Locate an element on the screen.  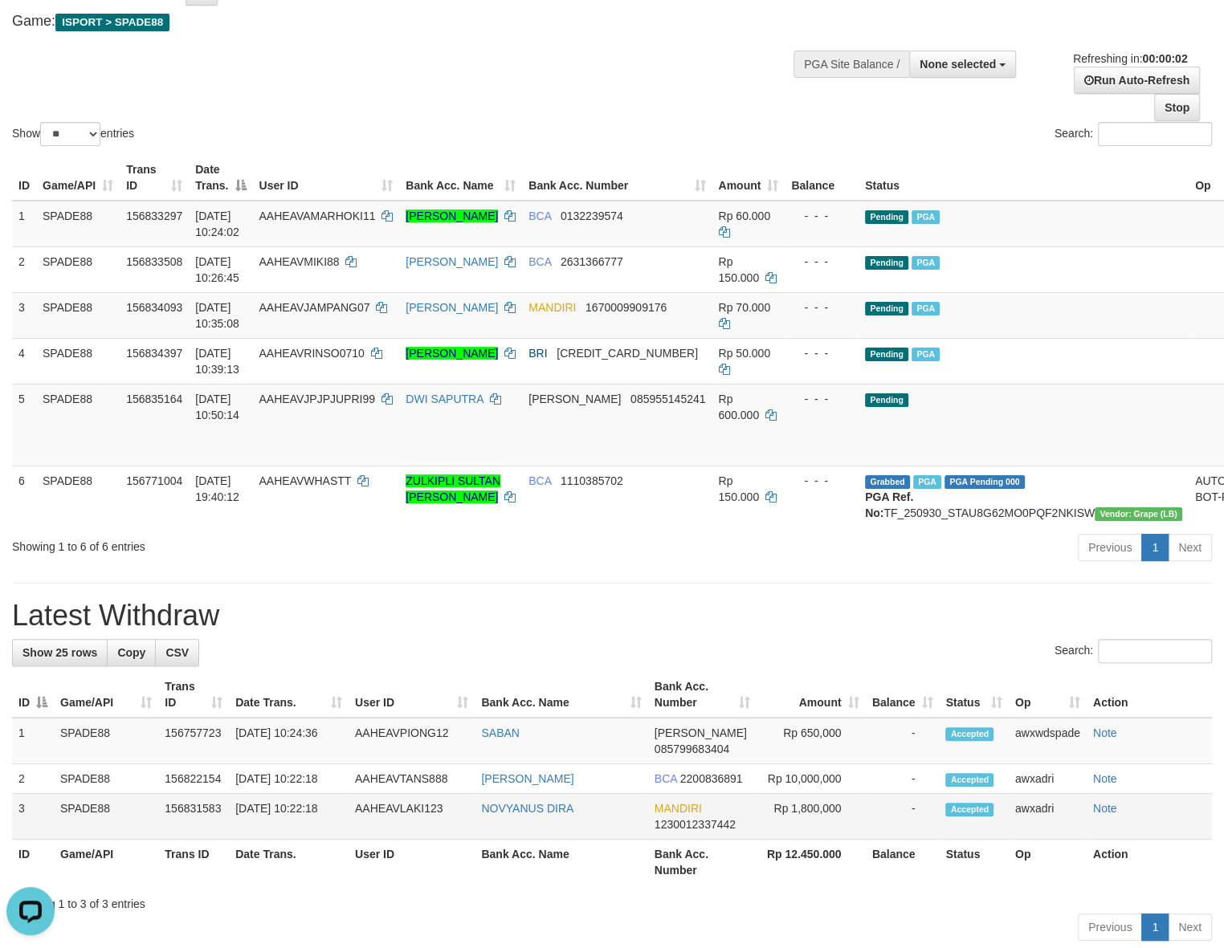
div: Showing 1 to 6 of 6 entries is located at coordinates (255, 544).